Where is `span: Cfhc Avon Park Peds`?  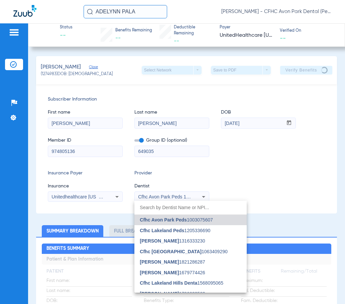
span: Cfhc Avon Park Peds is located at coordinates (163, 220).